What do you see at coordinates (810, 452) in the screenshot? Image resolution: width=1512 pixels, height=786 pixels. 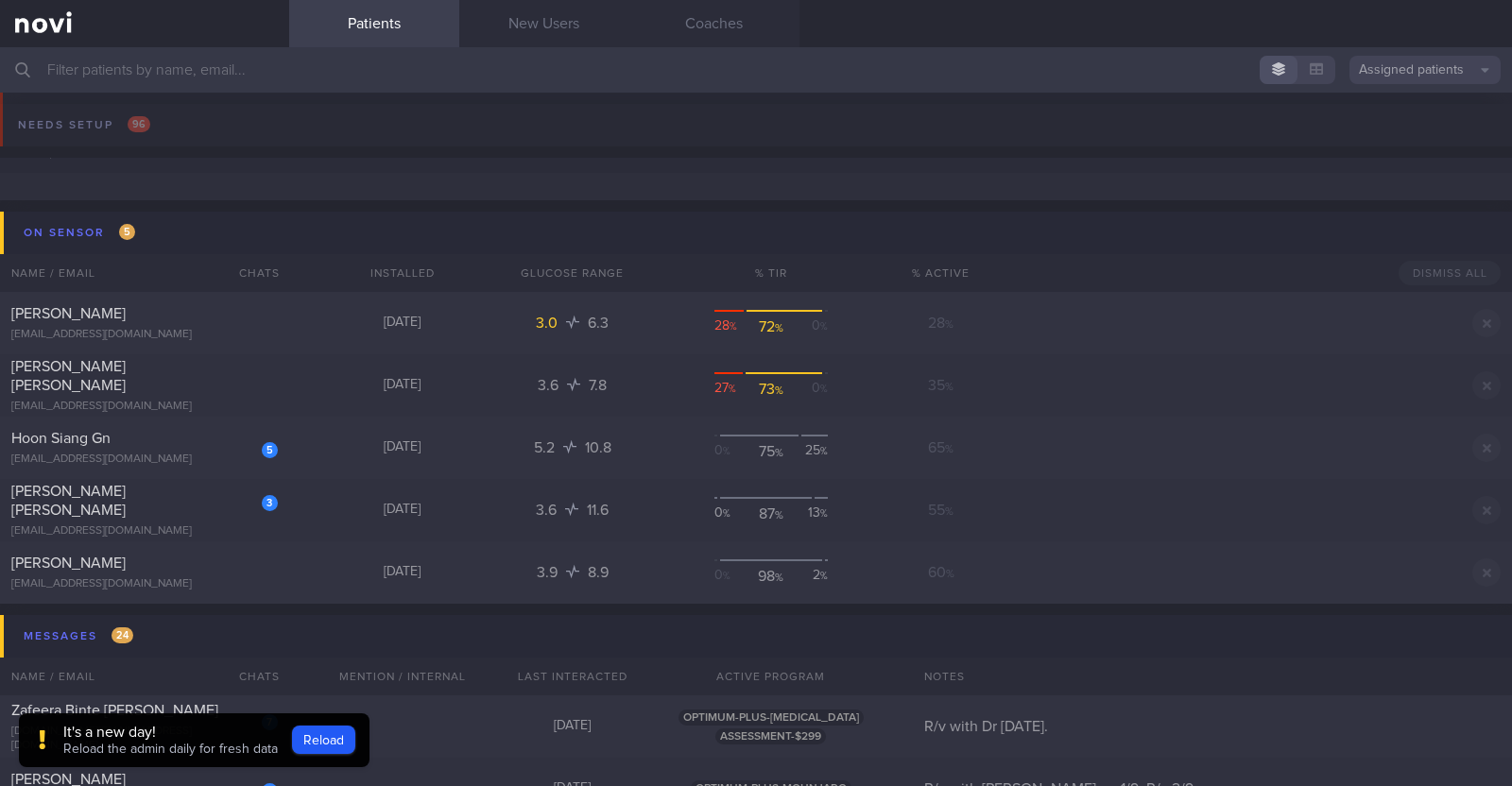 I see `div: 25` at bounding box center [810, 452].